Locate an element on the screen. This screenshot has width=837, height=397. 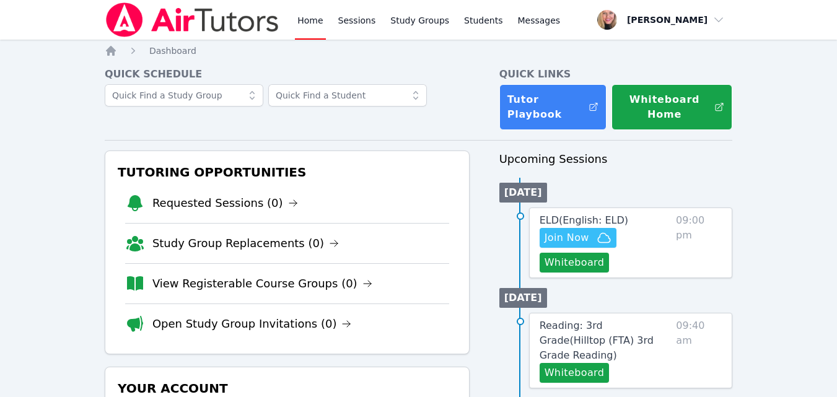
img: Air Tutors is located at coordinates (192, 20).